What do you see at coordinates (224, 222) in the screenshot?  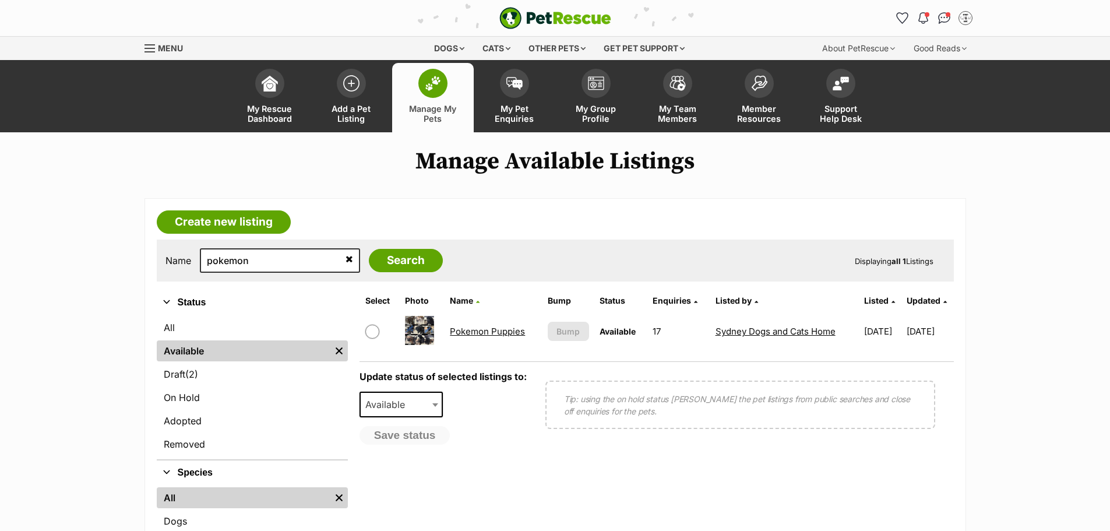 I see `a: Create new listing` at bounding box center [224, 222].